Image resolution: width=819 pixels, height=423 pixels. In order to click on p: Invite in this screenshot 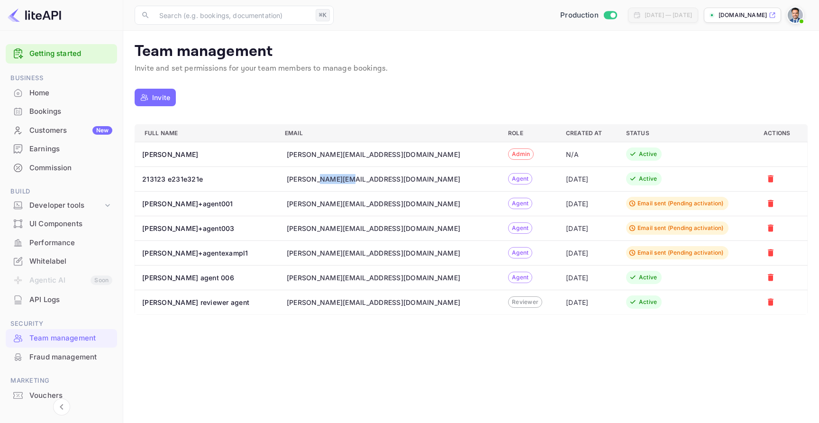, I will do `click(161, 97)`.